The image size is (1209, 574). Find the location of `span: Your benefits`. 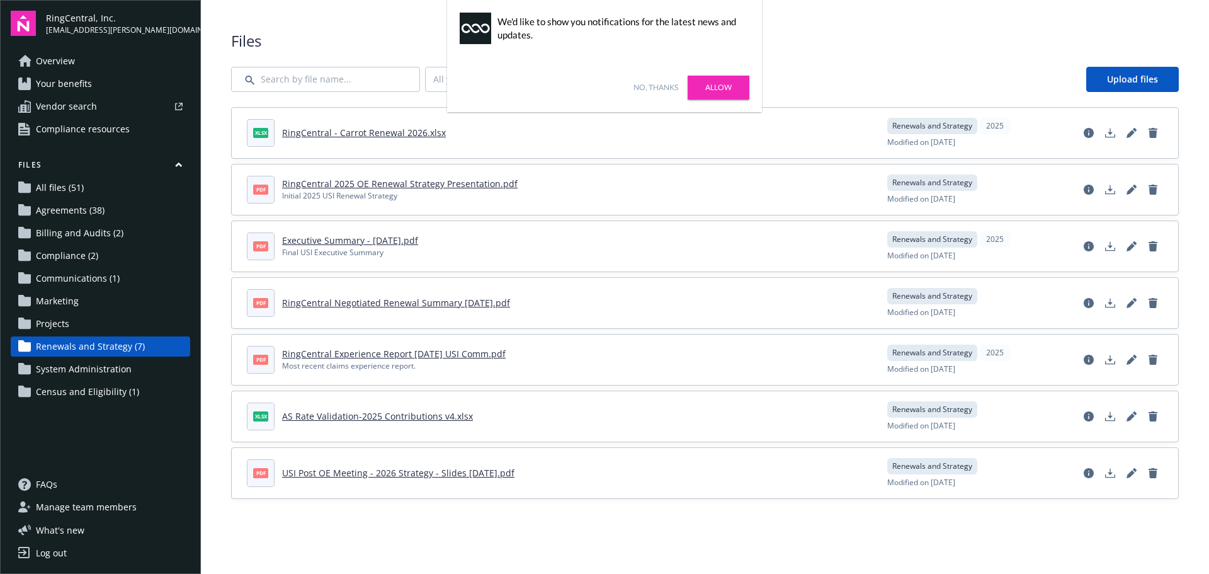

span: Your benefits is located at coordinates (64, 84).